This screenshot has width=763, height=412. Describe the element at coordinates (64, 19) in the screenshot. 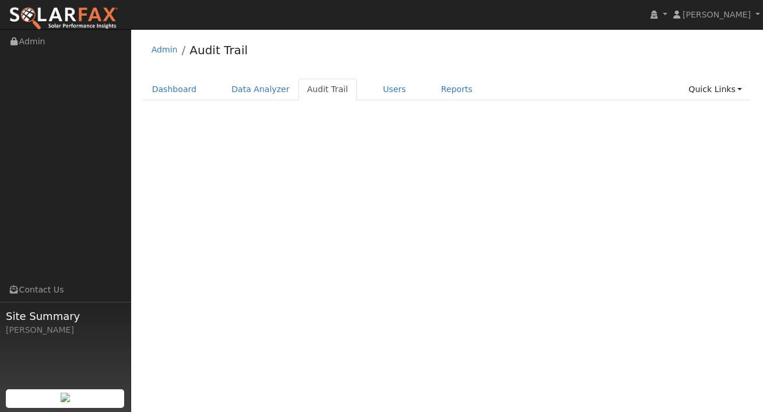

I see `img: SolarFax` at that location.